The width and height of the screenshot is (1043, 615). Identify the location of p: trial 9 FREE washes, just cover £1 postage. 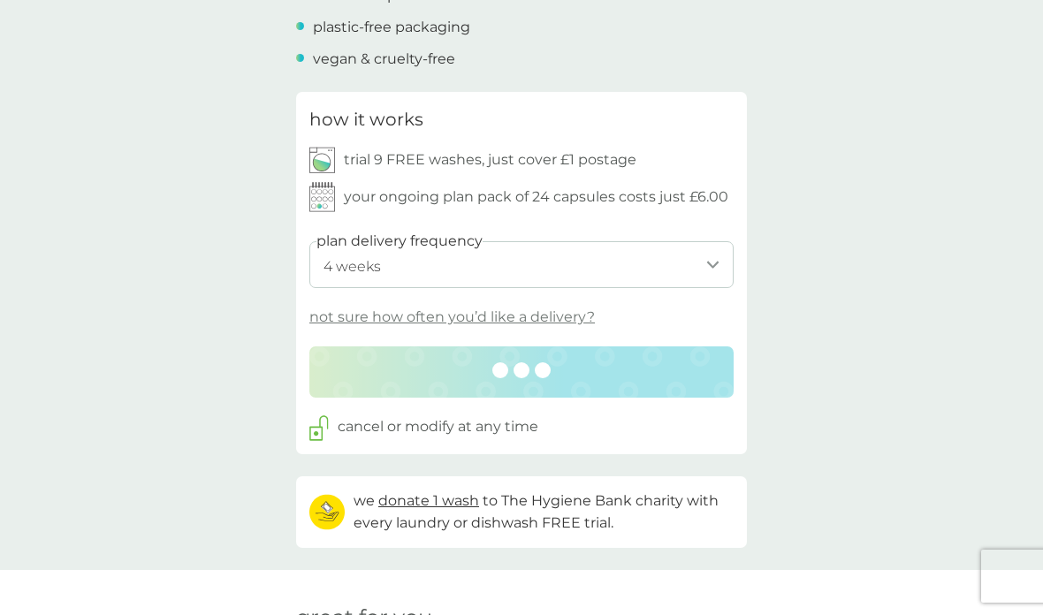
(489, 160).